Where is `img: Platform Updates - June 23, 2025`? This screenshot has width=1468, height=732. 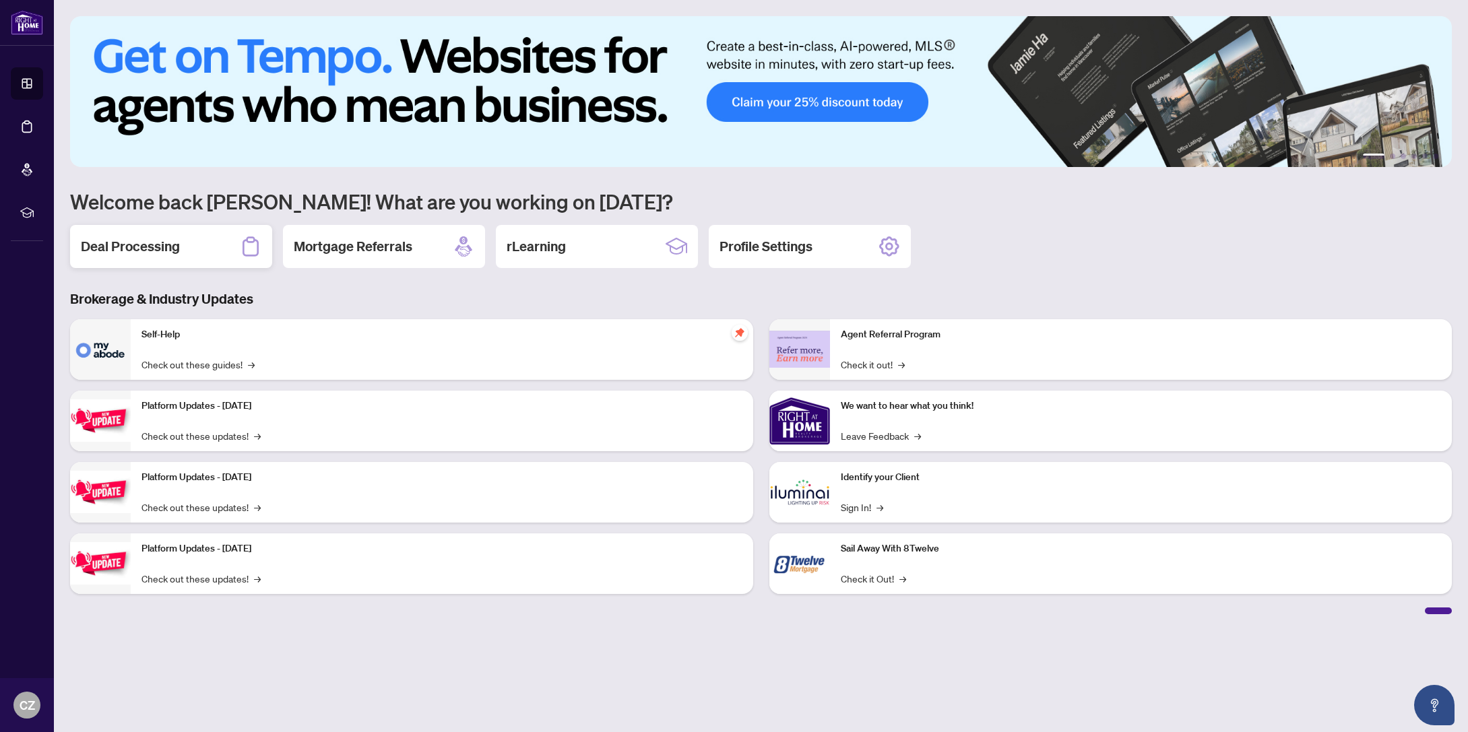 img: Platform Updates - June 23, 2025 is located at coordinates (100, 563).